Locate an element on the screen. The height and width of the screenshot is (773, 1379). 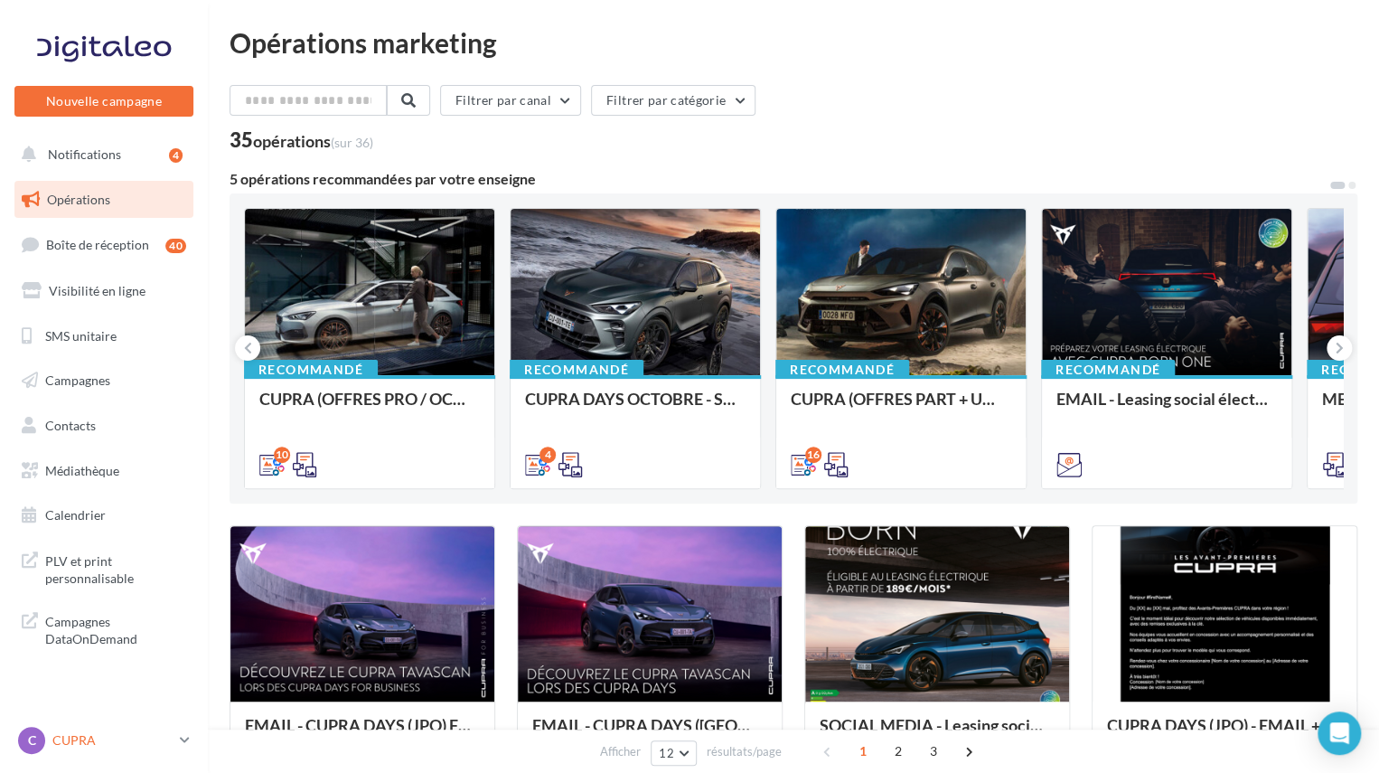
span: Contacts is located at coordinates (71, 425).